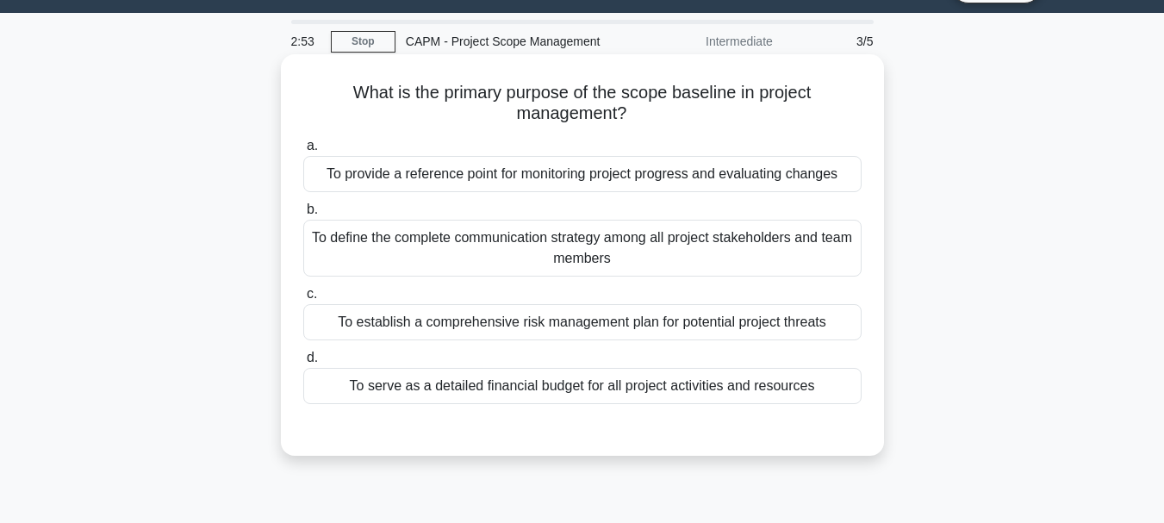 This screenshot has height=523, width=1164. I want to click on span: a., so click(312, 145).